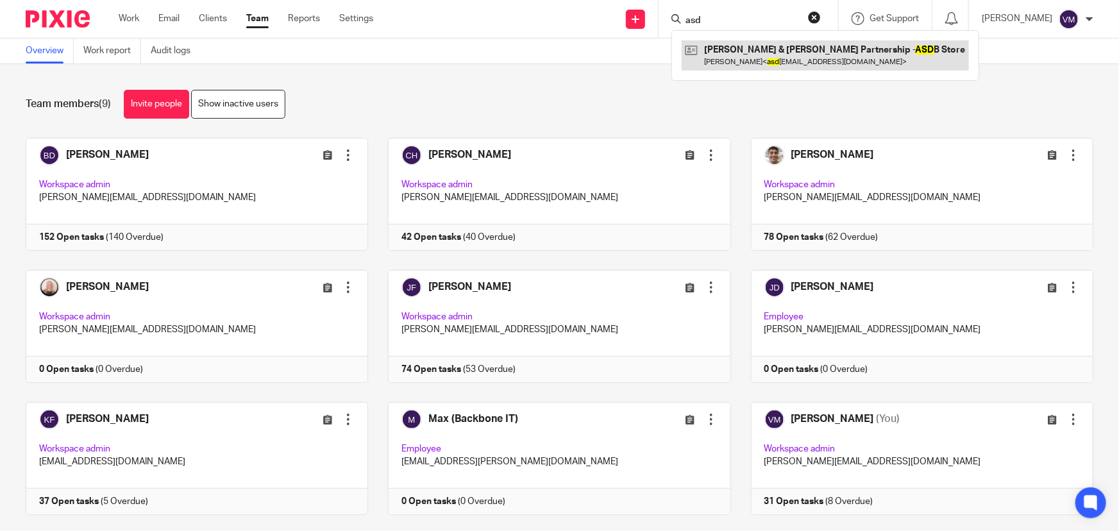 The height and width of the screenshot is (531, 1119). Describe the element at coordinates (1069, 19) in the screenshot. I see `img: svg%3E` at that location.